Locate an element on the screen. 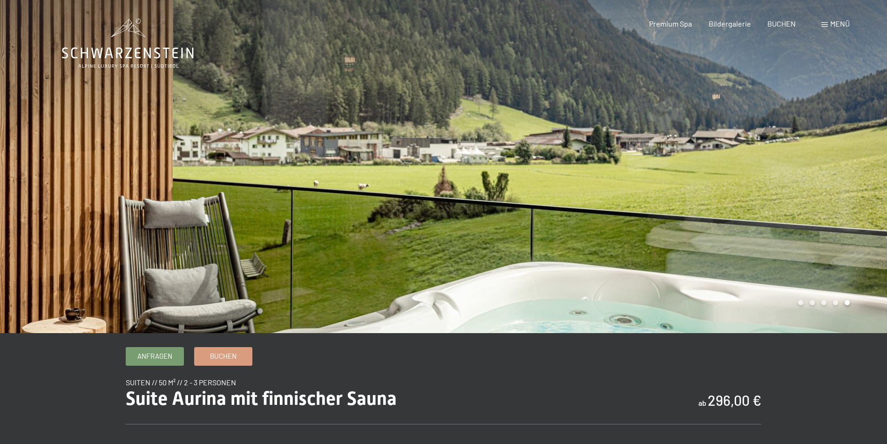 This screenshot has height=444, width=887. span: Premium Spa is located at coordinates (671, 23).